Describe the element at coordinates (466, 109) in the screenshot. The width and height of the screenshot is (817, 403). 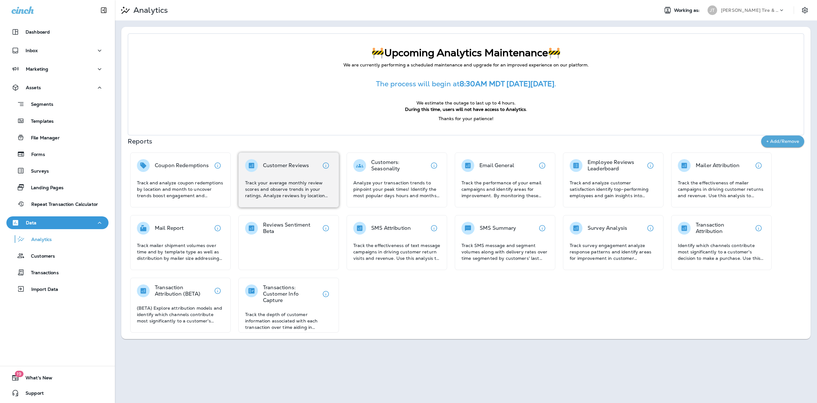
I see `strong: During this time, users will not have access to Analytics` at that location.